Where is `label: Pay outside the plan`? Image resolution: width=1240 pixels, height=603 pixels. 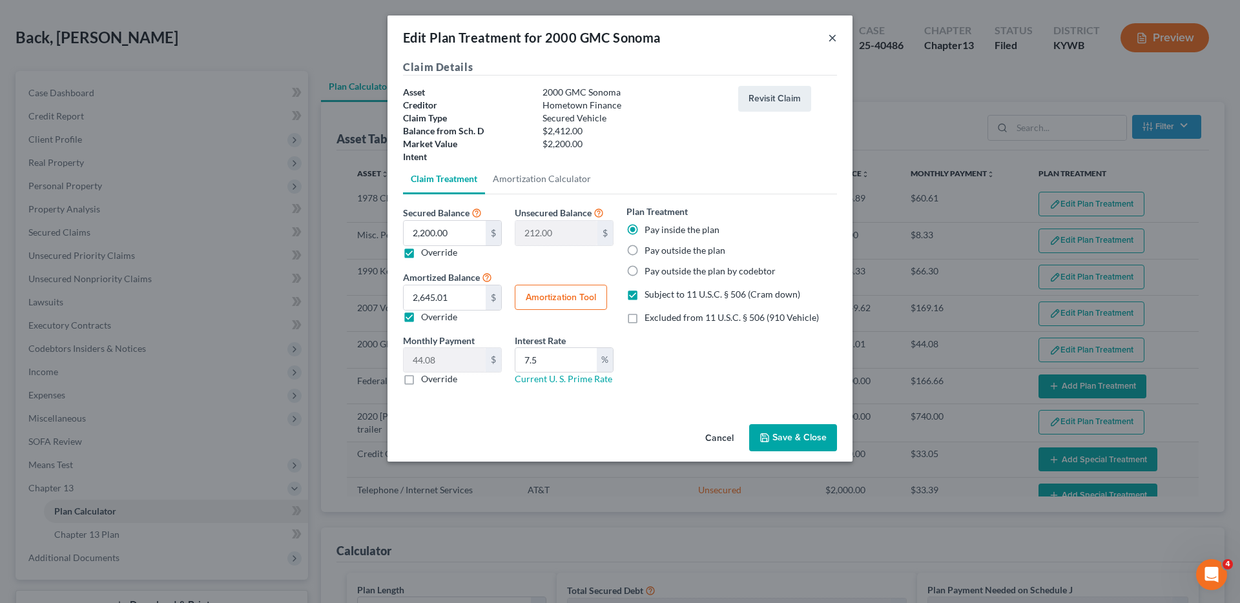 label: Pay outside the plan is located at coordinates (684, 251).